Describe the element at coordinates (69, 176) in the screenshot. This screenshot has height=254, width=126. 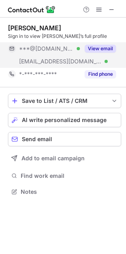
I see `span: Find work email` at that location.